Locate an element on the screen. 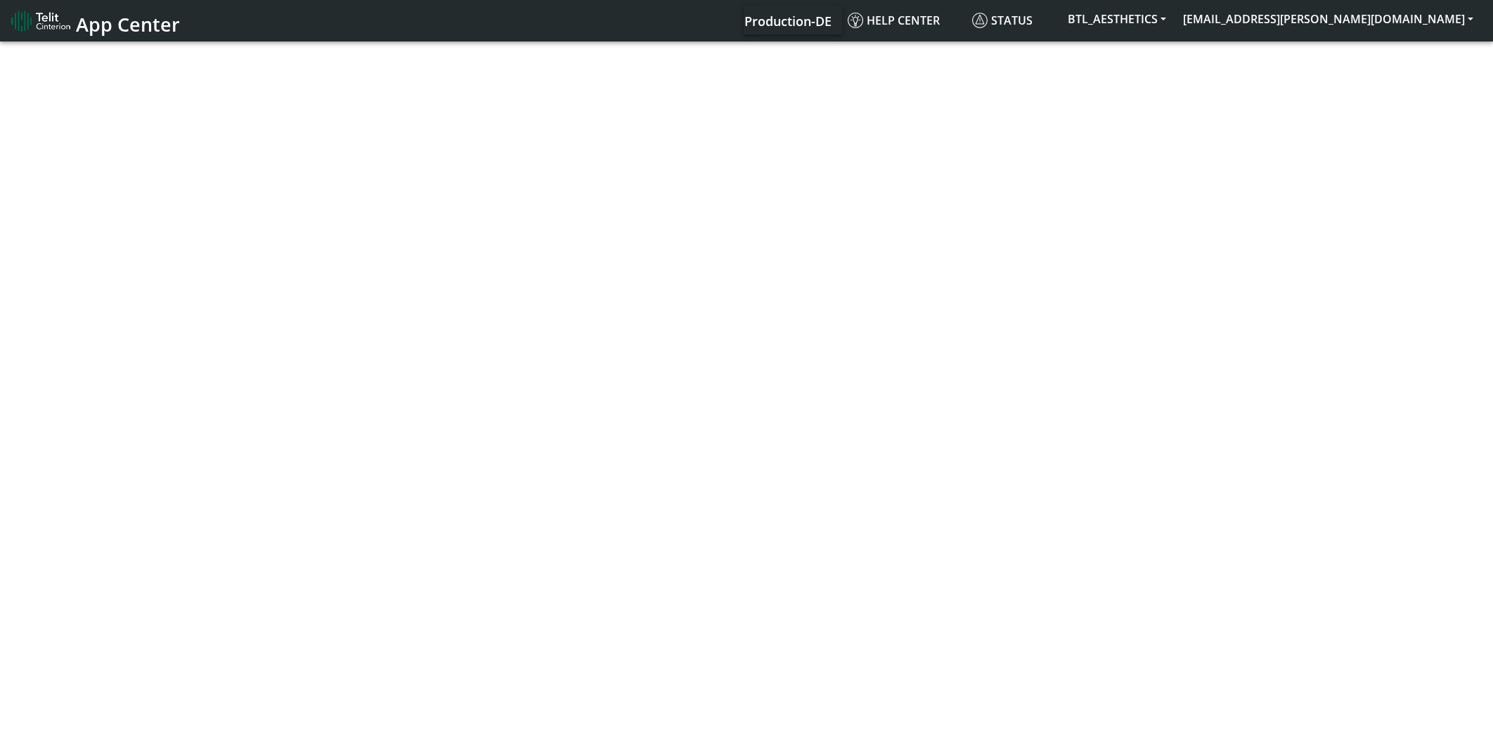 The image size is (1493, 751). img: knowledge.svg is located at coordinates (855, 20).